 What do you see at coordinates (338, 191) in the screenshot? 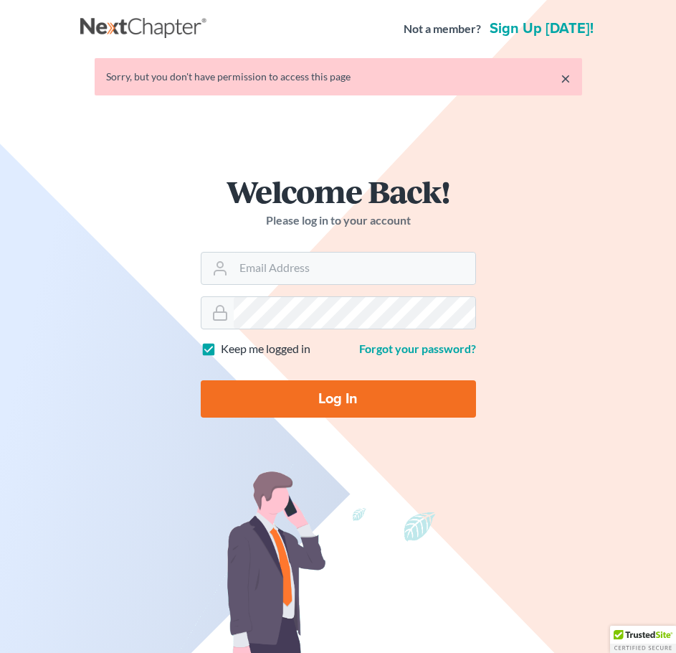
I see `h1: Welcome Back!` at bounding box center [338, 191].